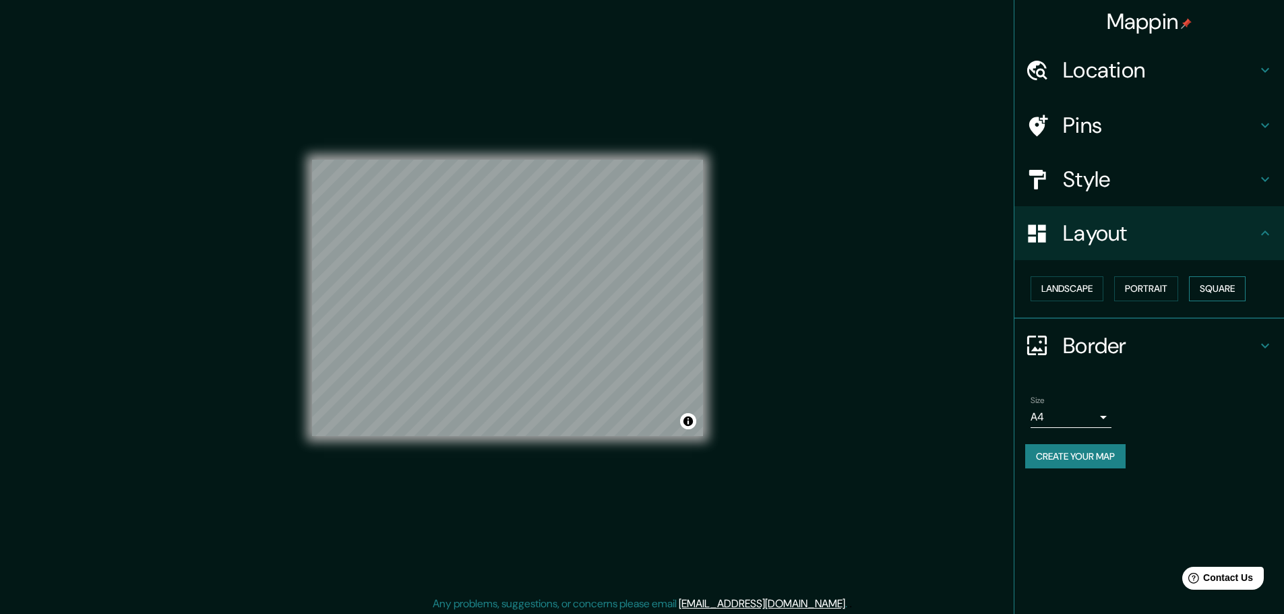 Image resolution: width=1284 pixels, height=614 pixels. What do you see at coordinates (1160, 233) in the screenshot?
I see `h4: Layout` at bounding box center [1160, 233].